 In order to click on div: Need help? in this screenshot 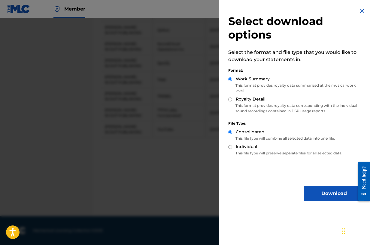, I will do `click(11, 20)`.